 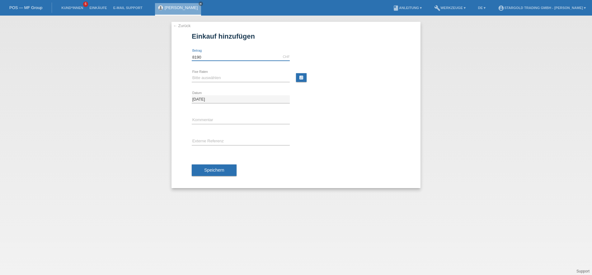 I want to click on span: Speichern, so click(x=214, y=170).